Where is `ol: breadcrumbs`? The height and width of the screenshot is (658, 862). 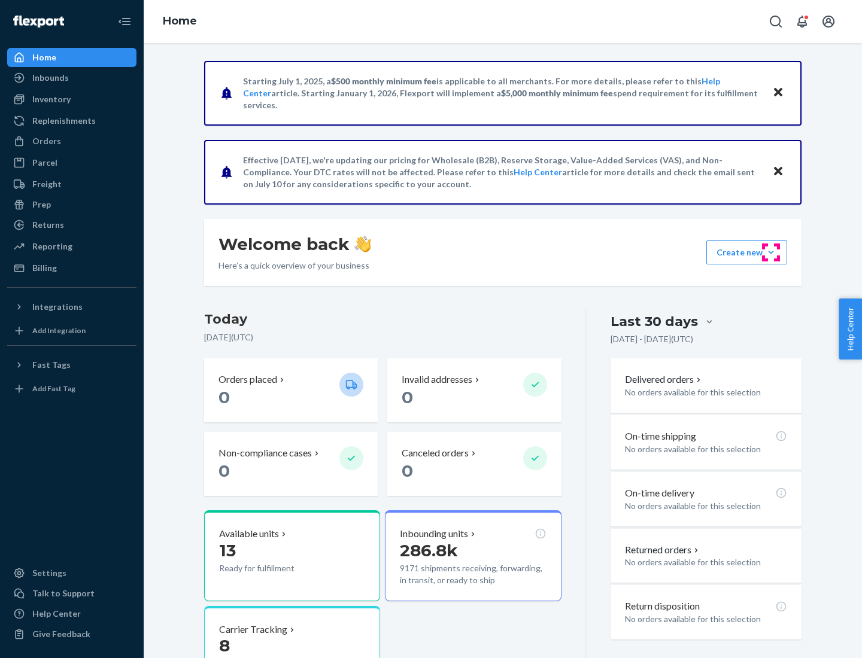 ol: breadcrumbs is located at coordinates (180, 22).